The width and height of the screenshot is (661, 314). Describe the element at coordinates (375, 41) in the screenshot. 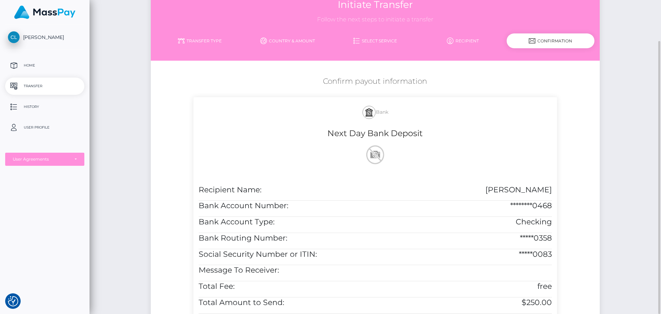

I see `a: Select Service` at that location.